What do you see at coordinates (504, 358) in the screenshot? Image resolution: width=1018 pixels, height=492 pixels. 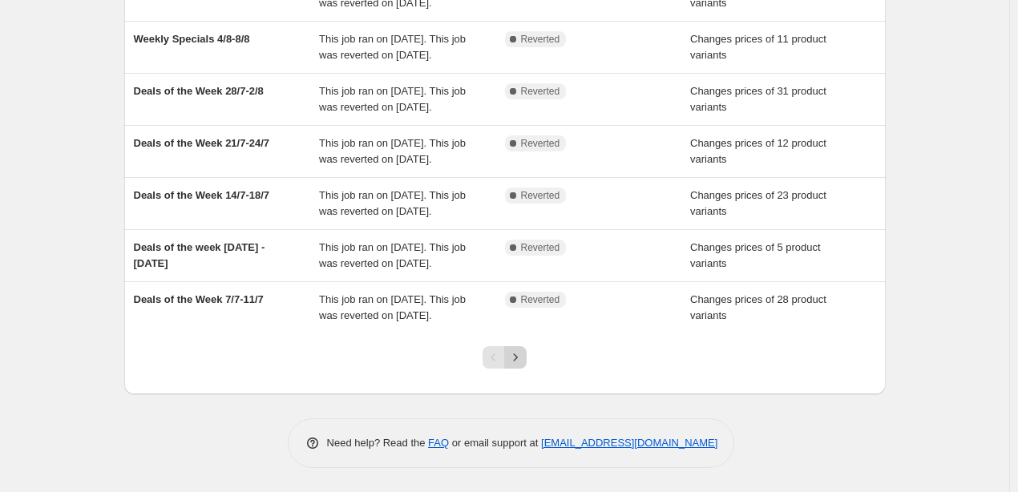 I see `nav: Pagination` at bounding box center [504, 358].